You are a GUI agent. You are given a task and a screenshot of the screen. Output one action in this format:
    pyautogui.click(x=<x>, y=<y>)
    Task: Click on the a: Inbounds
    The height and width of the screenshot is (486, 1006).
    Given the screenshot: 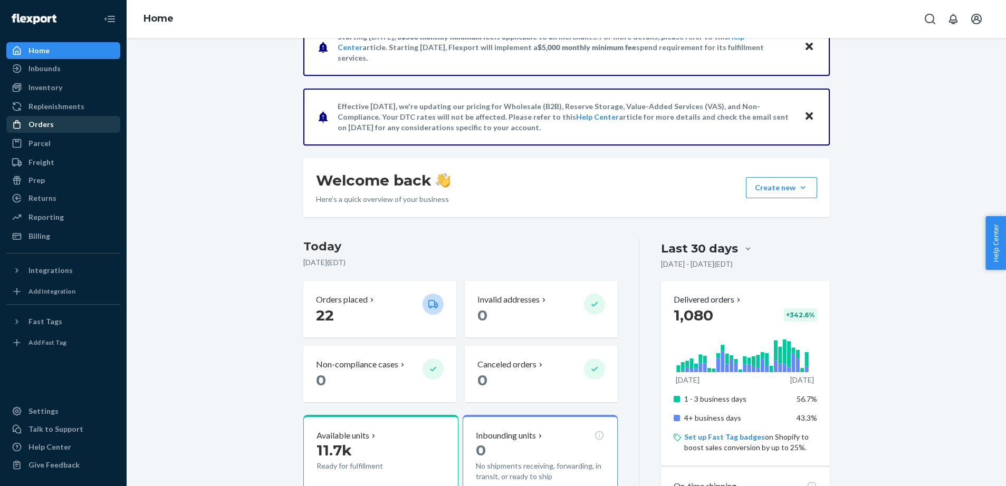 What is the action you would take?
    pyautogui.click(x=63, y=69)
    